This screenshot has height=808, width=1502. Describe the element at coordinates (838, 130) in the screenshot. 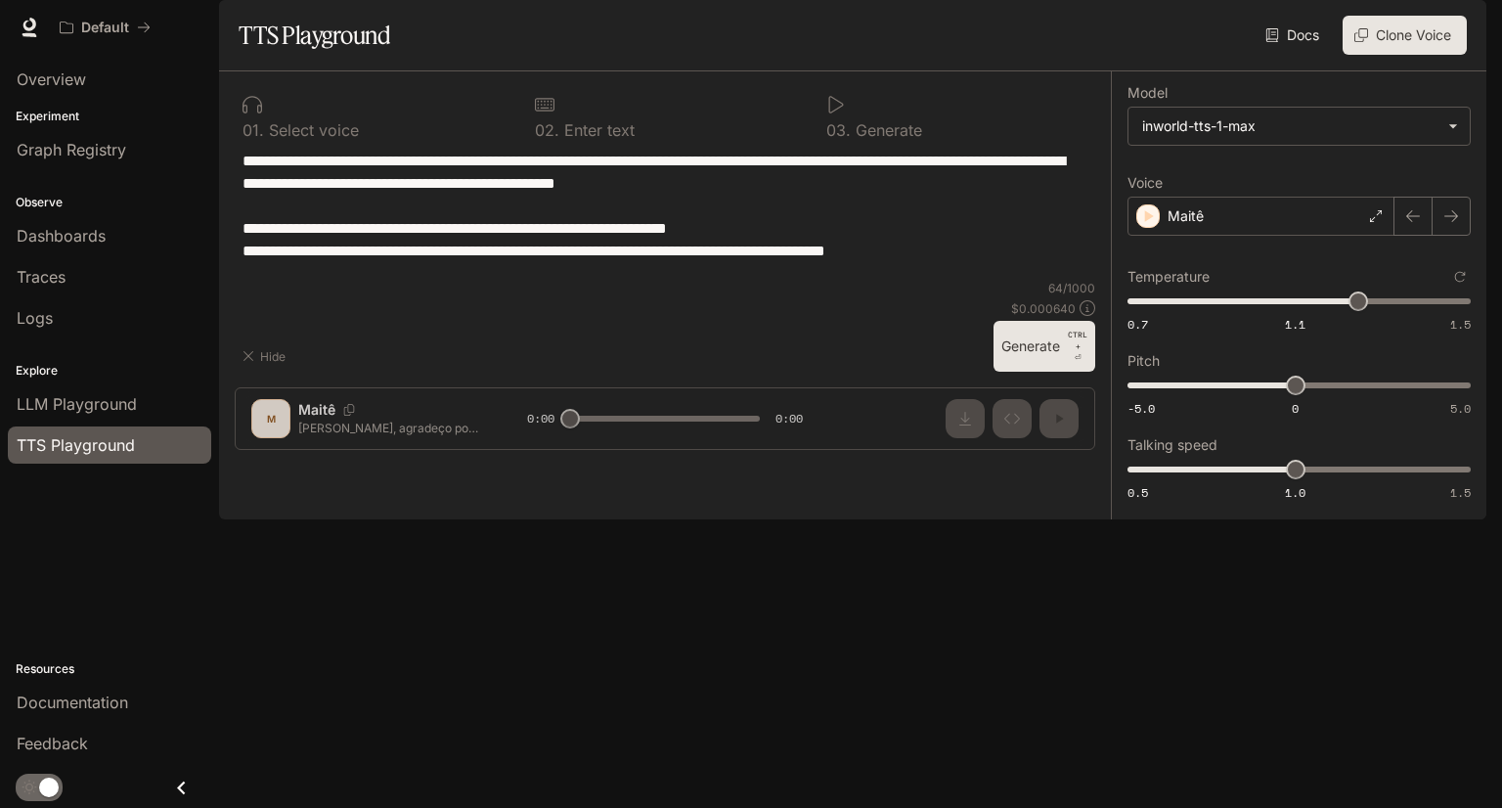

I see `p: 0 3 .` at that location.